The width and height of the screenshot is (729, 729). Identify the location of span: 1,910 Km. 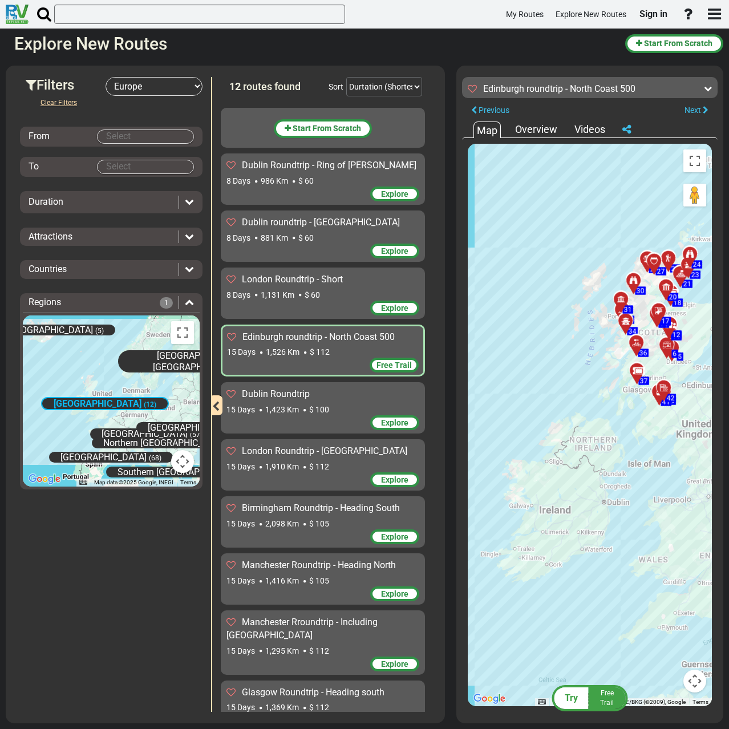
(282, 467).